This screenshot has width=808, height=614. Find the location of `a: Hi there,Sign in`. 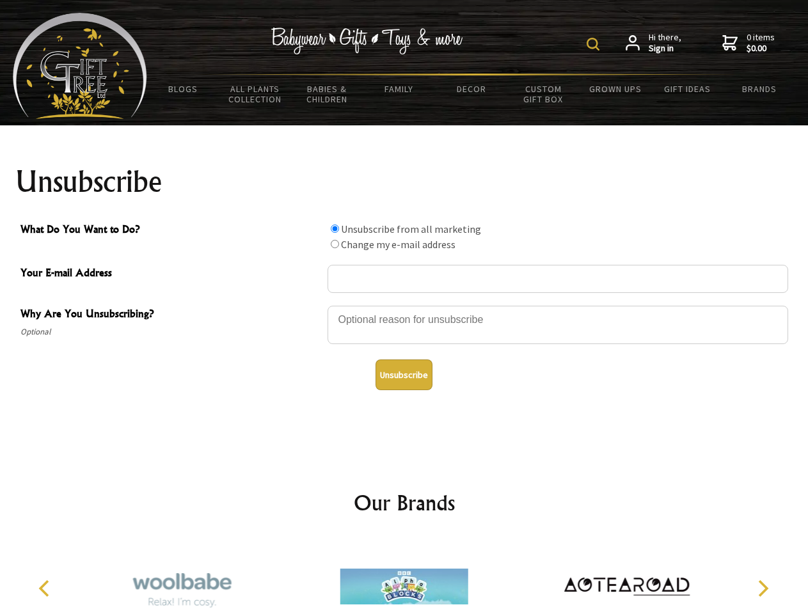

a: Hi there,Sign in is located at coordinates (653, 43).